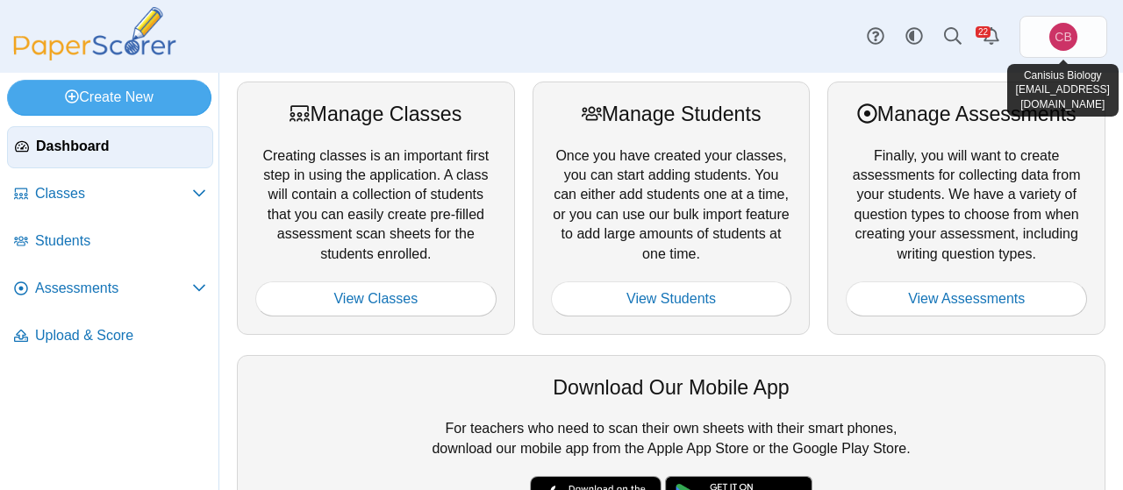 This screenshot has height=490, width=1123. I want to click on img: PaperScorer, so click(95, 33).